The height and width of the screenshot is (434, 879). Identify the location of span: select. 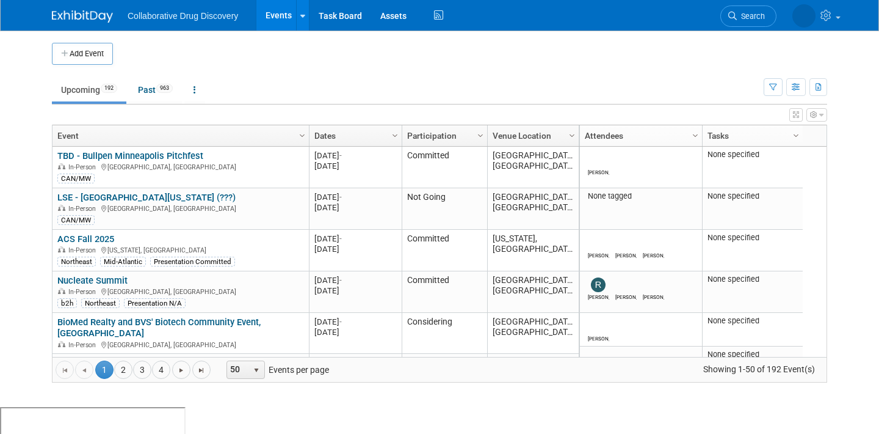
(256, 370).